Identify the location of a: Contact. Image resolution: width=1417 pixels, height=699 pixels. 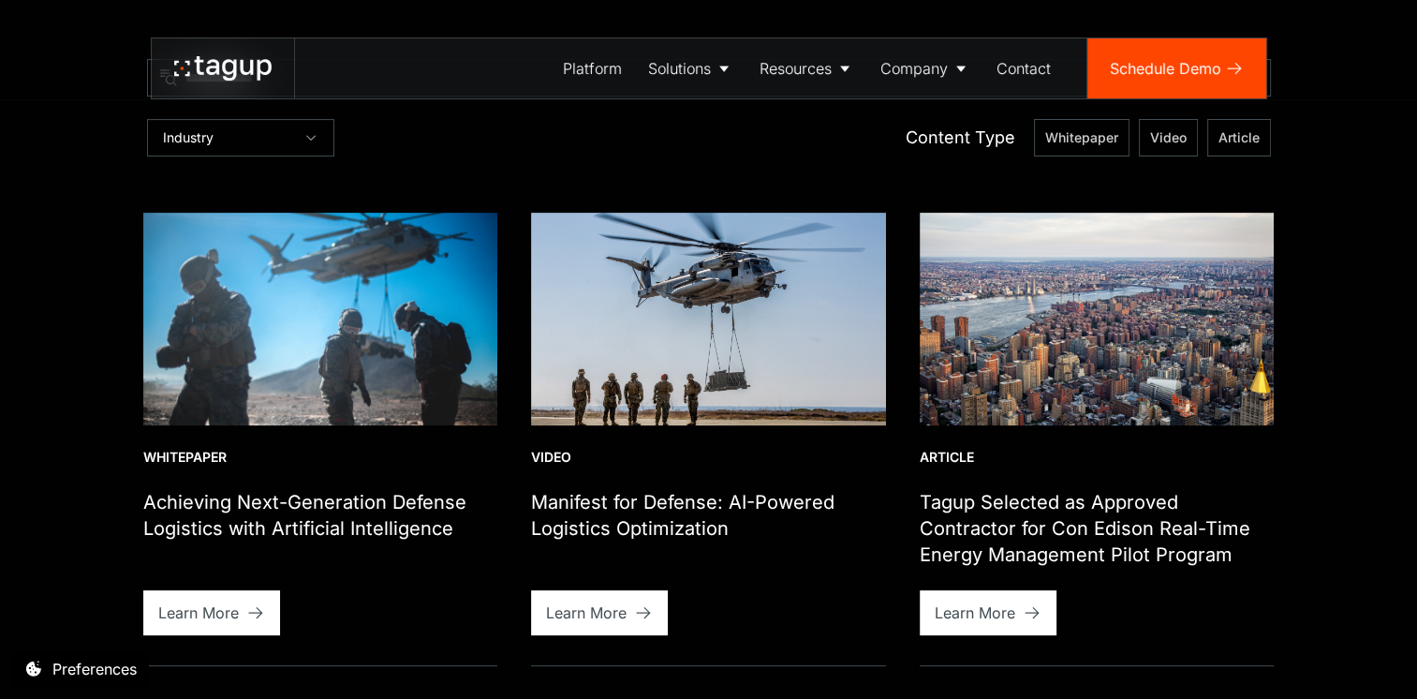
(1024, 68).